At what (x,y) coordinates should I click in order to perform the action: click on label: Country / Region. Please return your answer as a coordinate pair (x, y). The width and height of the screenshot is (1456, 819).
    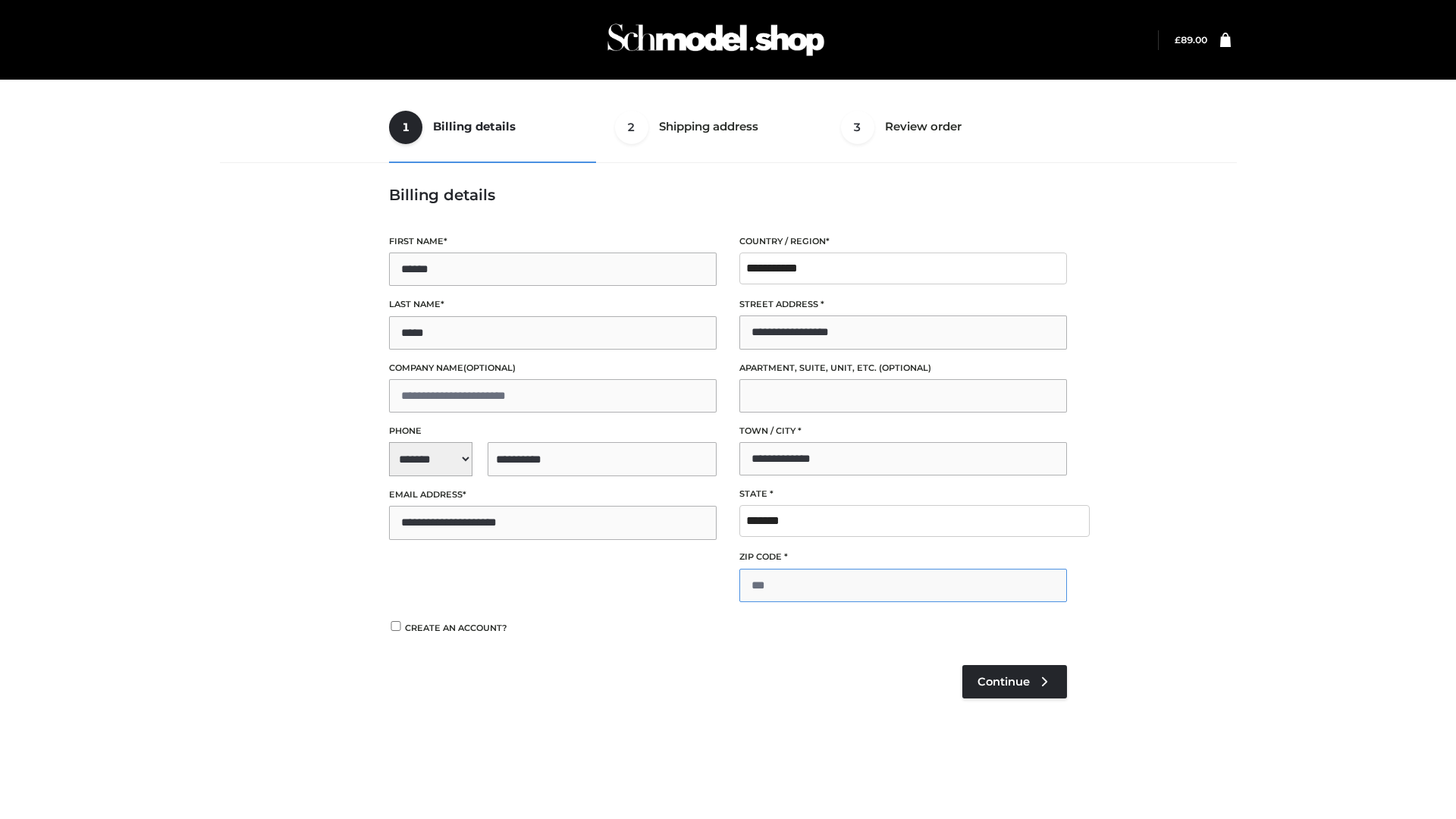
    Looking at the image, I should click on (904, 241).